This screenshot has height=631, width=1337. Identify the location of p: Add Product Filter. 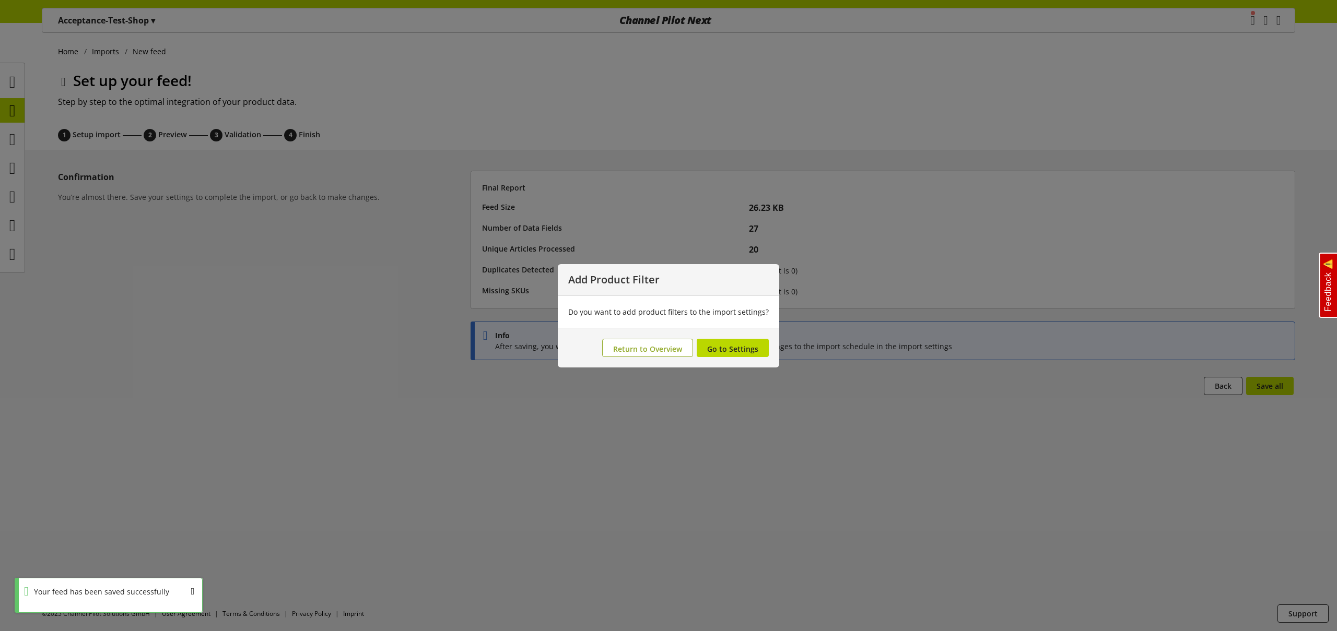
(668, 280).